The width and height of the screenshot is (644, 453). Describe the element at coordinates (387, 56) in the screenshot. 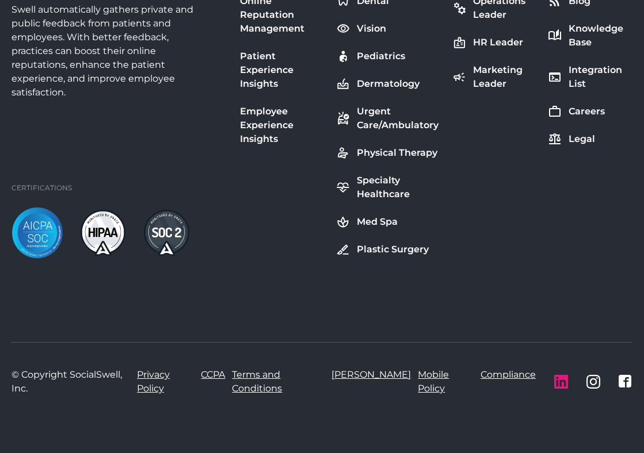

I see `a: Pediatrics` at that location.